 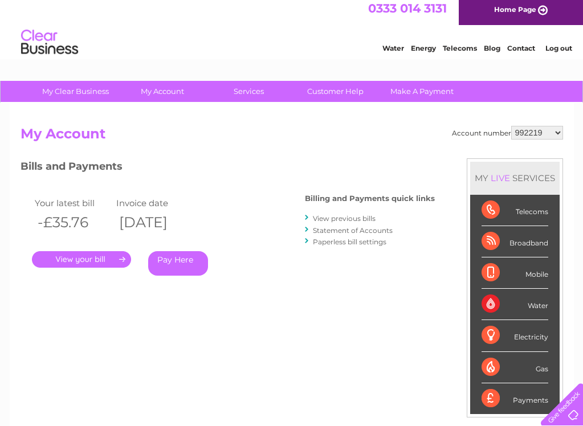 I want to click on div: LIVE, so click(x=501, y=178).